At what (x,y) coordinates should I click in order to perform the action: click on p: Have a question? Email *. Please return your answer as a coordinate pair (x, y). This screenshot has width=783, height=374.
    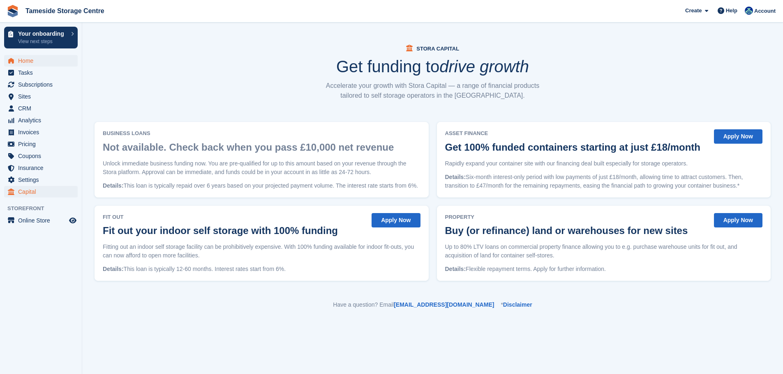
    Looking at the image, I should click on (432, 305).